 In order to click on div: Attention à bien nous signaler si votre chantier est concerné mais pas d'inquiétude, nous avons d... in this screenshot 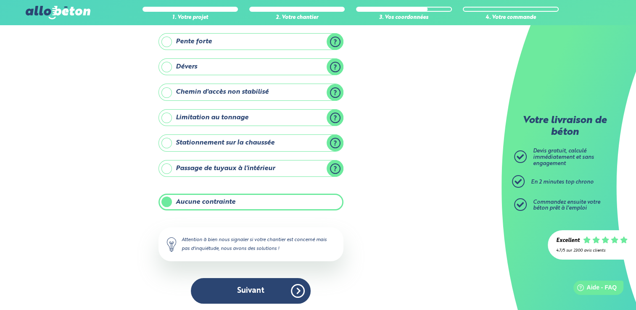, I will do `click(251, 244)`.